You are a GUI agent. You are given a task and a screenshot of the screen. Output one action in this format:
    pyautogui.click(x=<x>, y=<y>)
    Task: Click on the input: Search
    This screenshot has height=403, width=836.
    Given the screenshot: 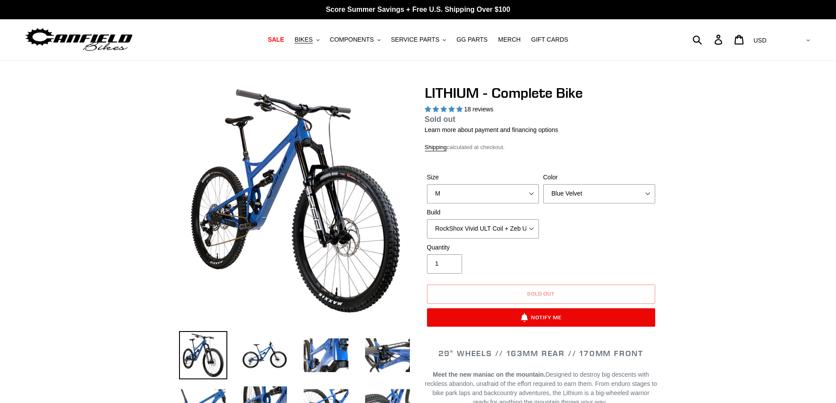 What is the action you would take?
    pyautogui.click(x=708, y=39)
    